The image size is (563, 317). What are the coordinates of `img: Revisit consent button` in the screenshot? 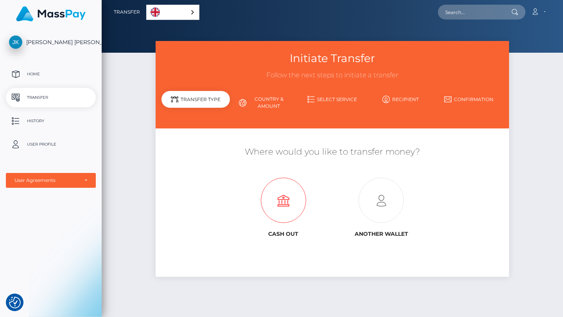 It's located at (15, 303).